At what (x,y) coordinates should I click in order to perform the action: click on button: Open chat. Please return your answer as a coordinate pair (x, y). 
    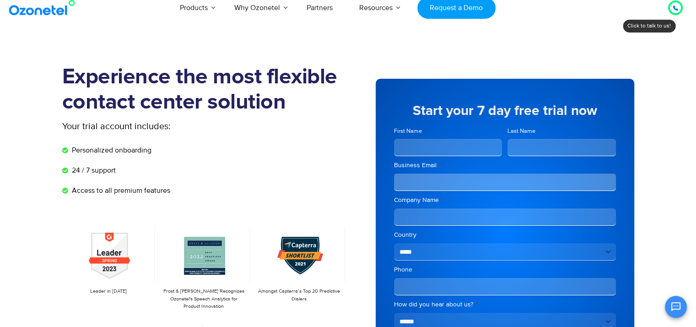
    Looking at the image, I should click on (676, 307).